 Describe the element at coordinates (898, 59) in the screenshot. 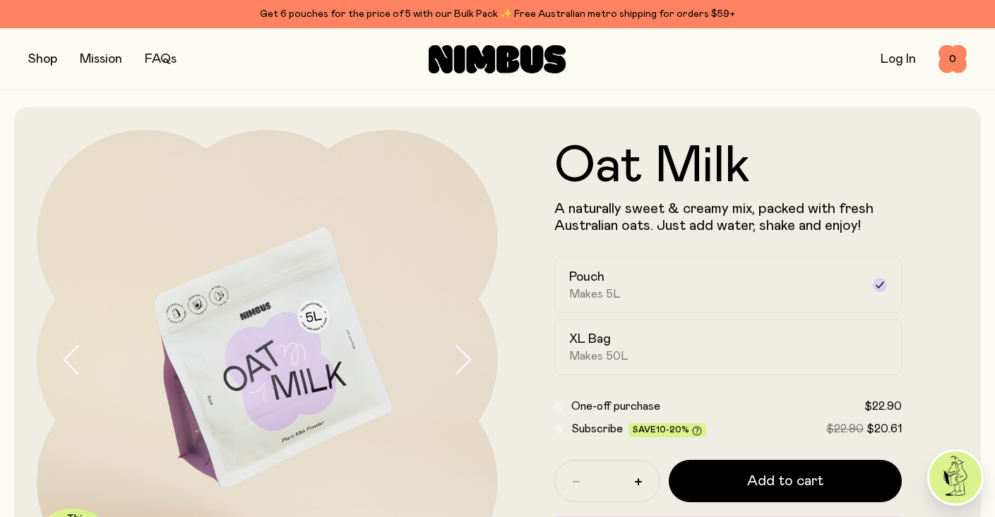

I see `a: Log In` at that location.